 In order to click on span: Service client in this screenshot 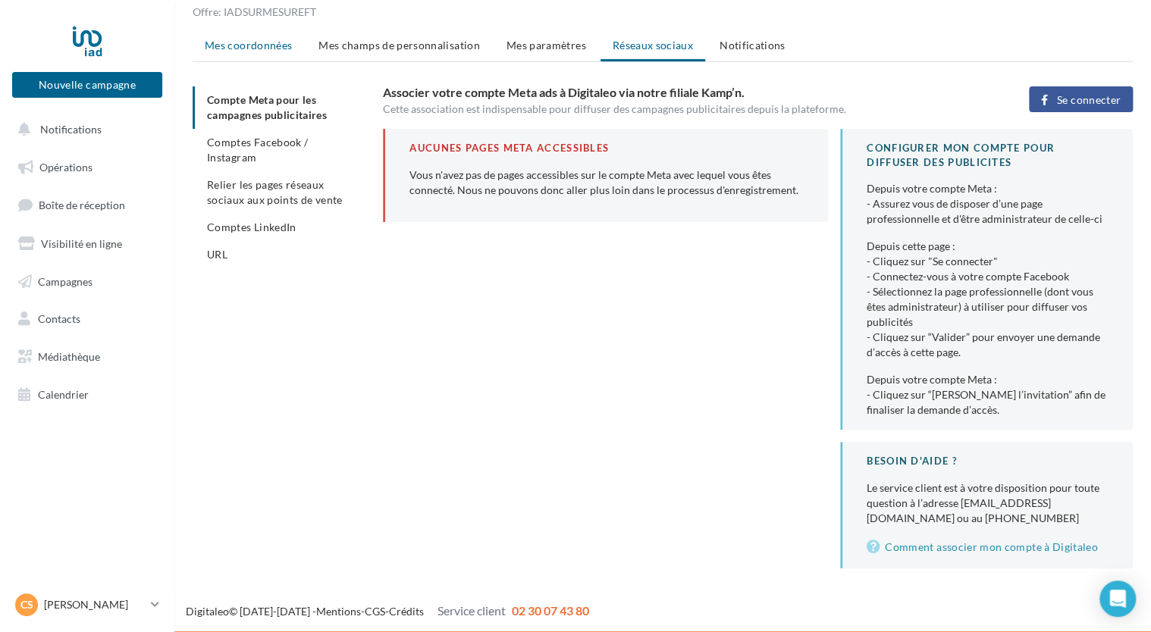, I will do `click(472, 610)`.